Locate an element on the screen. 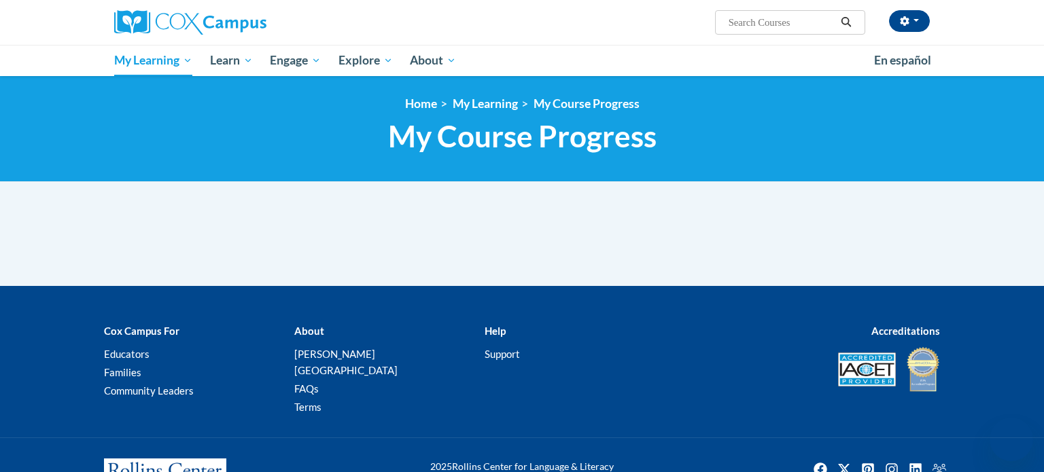 This screenshot has height=472, width=1044. a: Community Leaders is located at coordinates (149, 391).